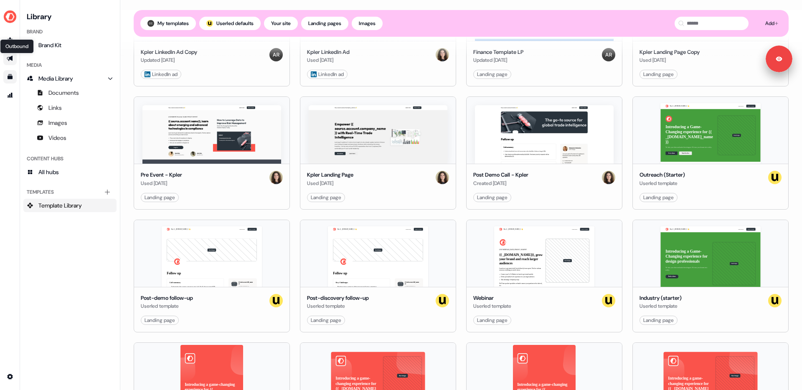 The image size is (802, 390). Describe the element at coordinates (212, 135) in the screenshot. I see `img: Pre Event - Kpler` at that location.